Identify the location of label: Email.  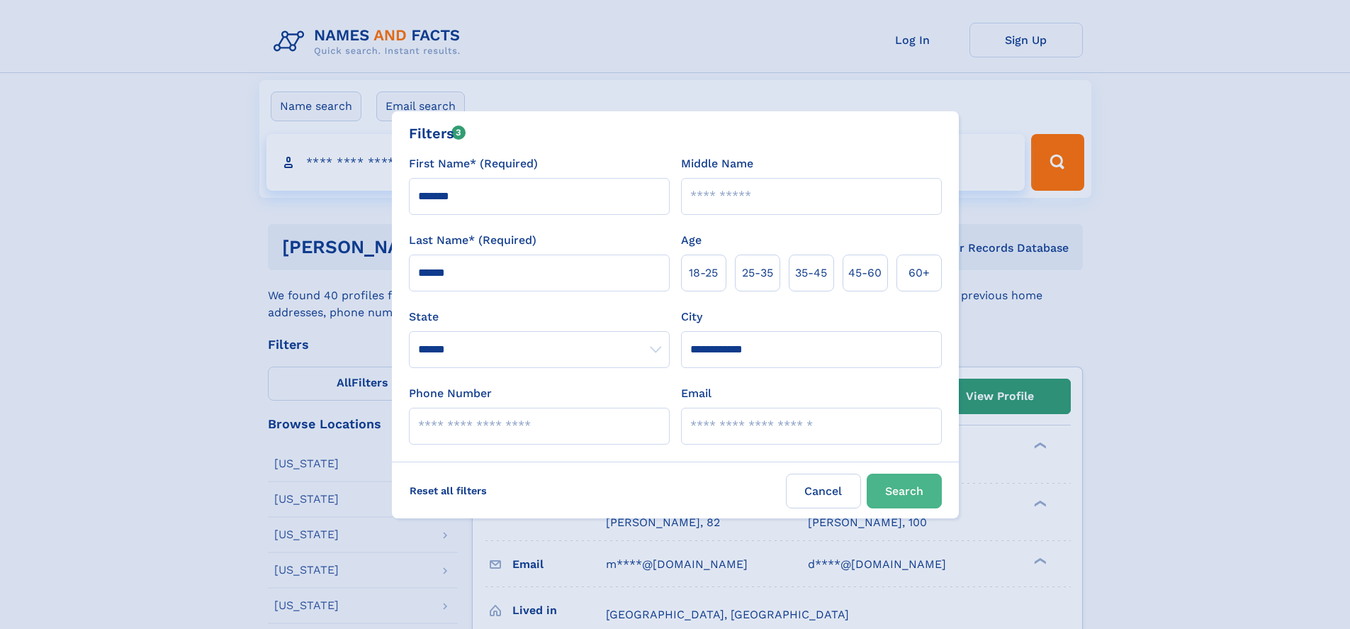
(696, 393).